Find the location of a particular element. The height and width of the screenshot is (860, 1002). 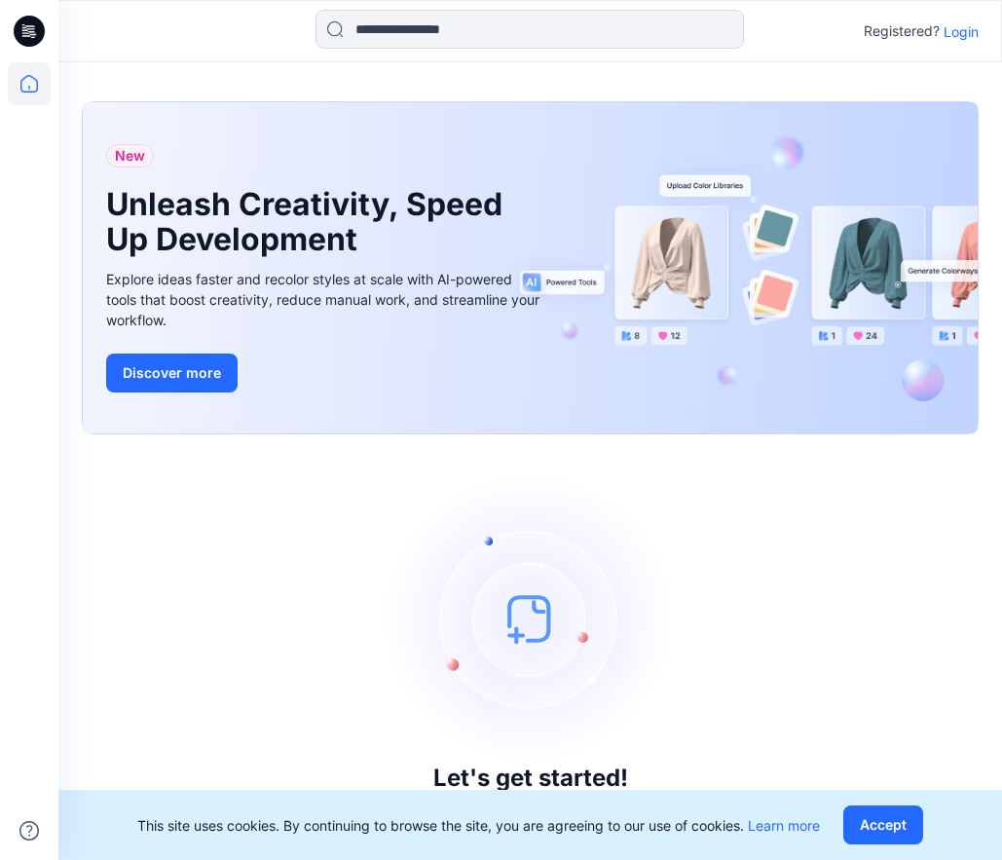

div: Explore ideas faster and recolor styles at scale with AI-powered tools that boost creativity, red... is located at coordinates (325, 299).